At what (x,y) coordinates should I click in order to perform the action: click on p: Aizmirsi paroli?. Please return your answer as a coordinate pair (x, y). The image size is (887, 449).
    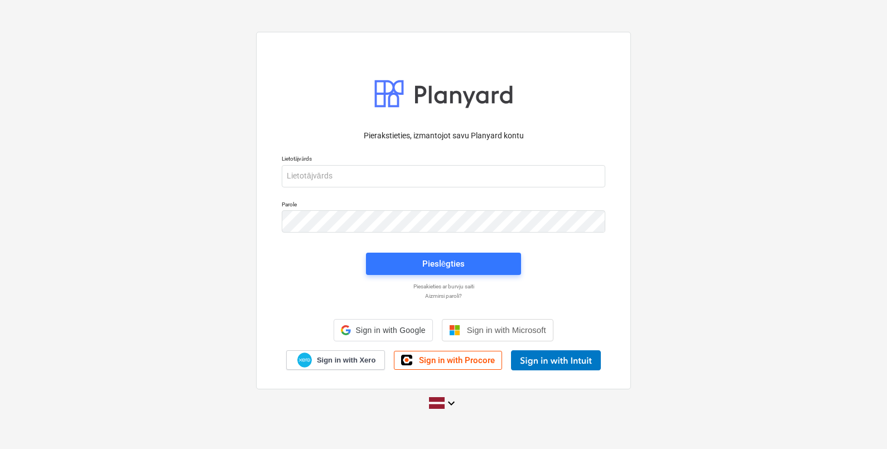
    Looking at the image, I should click on (443, 296).